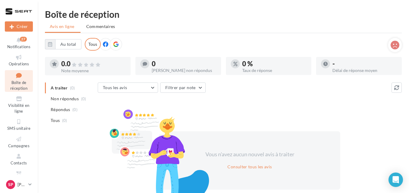  I want to click on div: 0, so click(184, 64).